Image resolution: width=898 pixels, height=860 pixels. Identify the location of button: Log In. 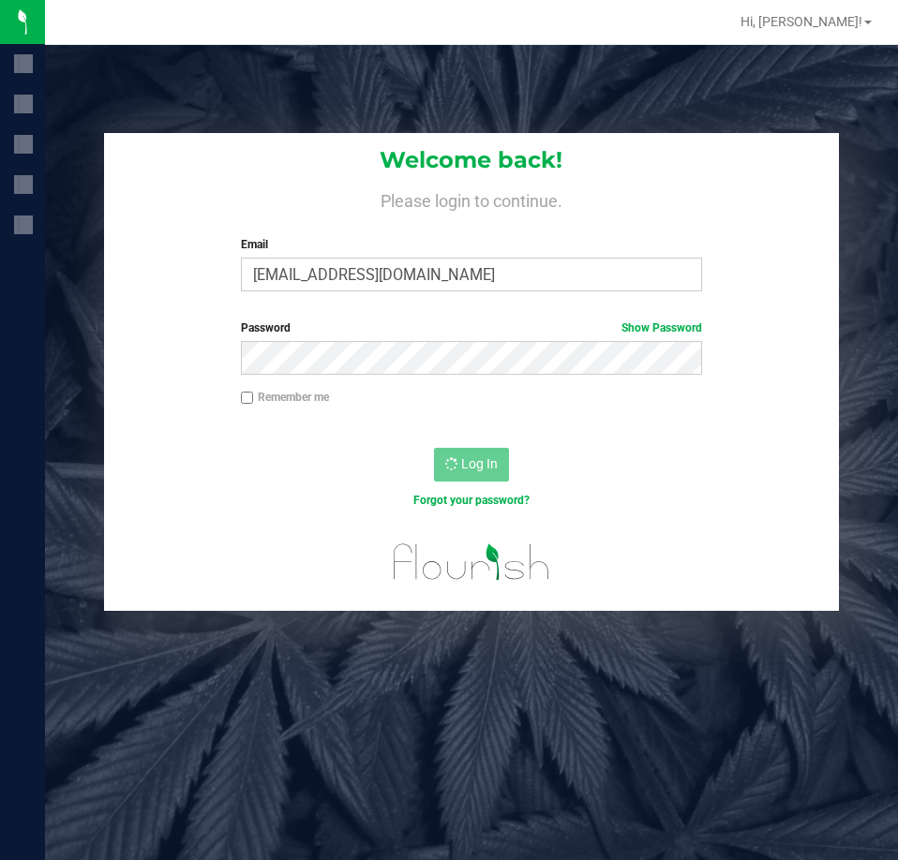
(471, 465).